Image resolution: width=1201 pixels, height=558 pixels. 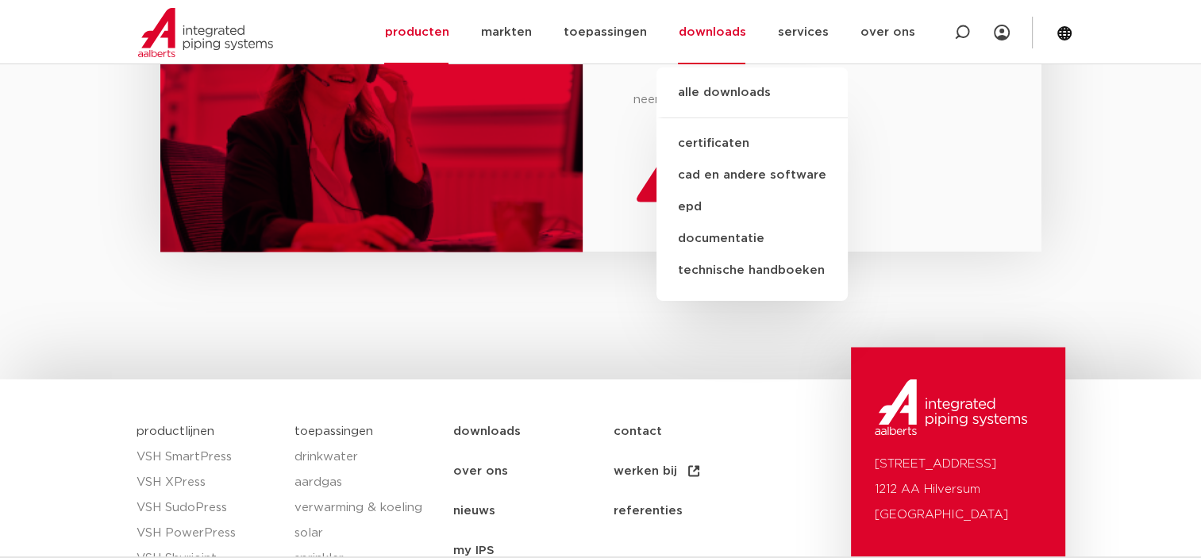 What do you see at coordinates (533, 431) in the screenshot?
I see `a: downloads` at bounding box center [533, 431].